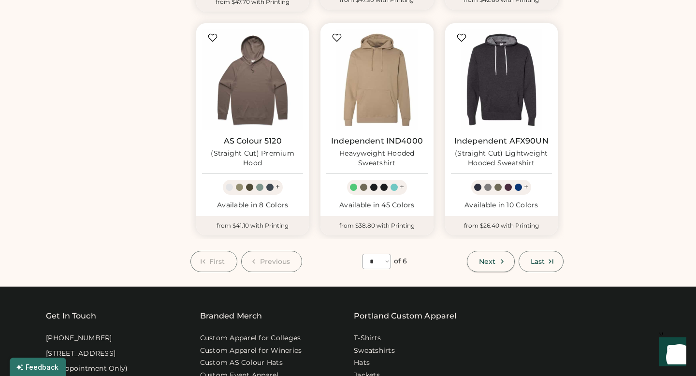 The height and width of the screenshot is (376, 696). What do you see at coordinates (405, 316) in the screenshot?
I see `a: Portland Custom Apparel` at bounding box center [405, 316].